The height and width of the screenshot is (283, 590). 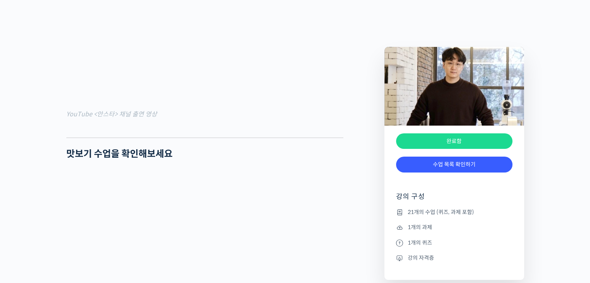 I want to click on mark: YouTube <안스타> 채널 출연 영상, so click(x=112, y=114).